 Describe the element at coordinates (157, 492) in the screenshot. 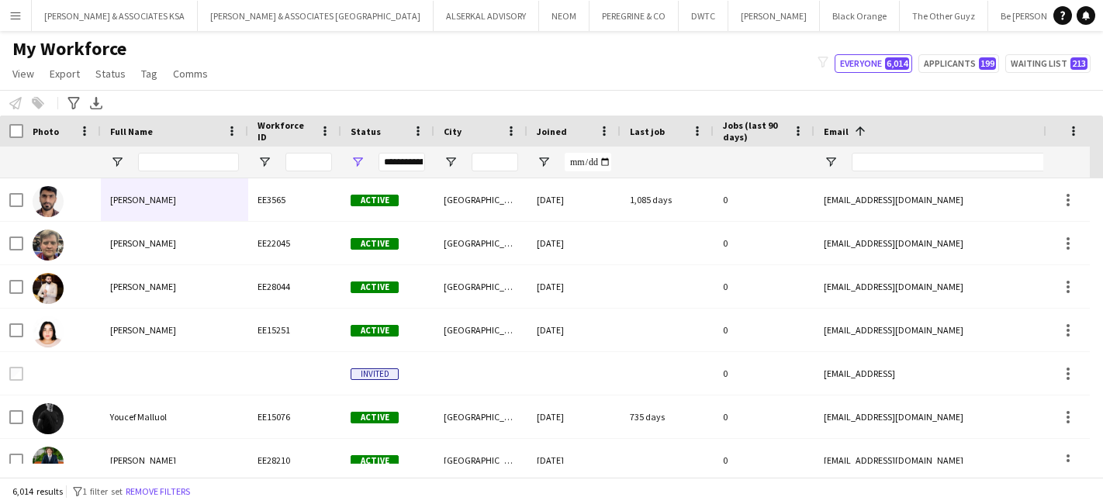

I see `button: Remove filters` at that location.